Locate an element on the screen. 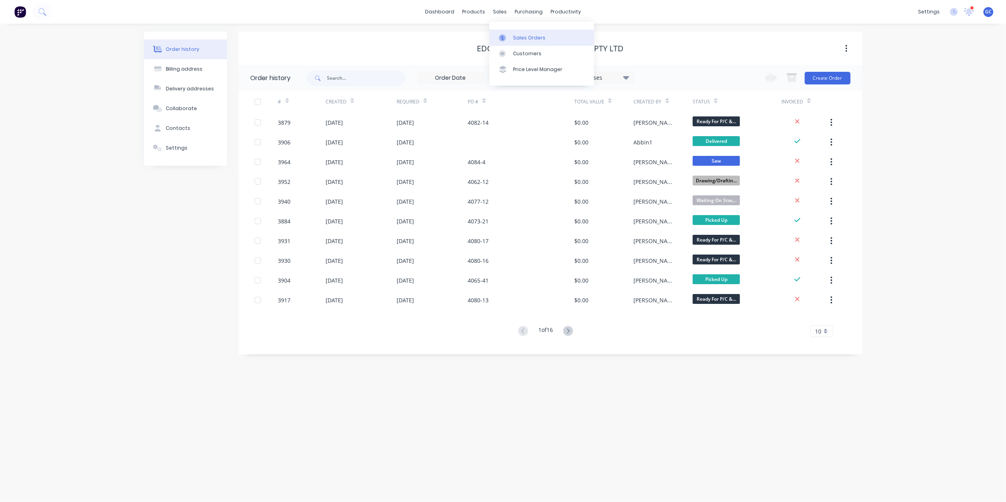  div: 4077-12 is located at coordinates (478, 201).